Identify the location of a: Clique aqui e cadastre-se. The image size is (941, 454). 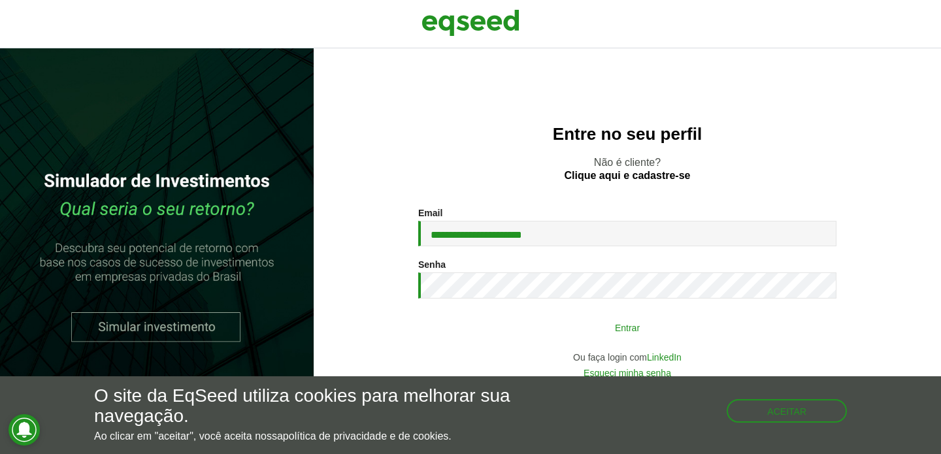
(627, 176).